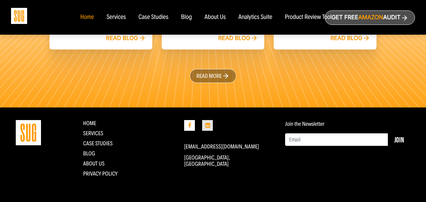 This screenshot has height=202, width=426. I want to click on div: Analytics Suite, so click(255, 17).